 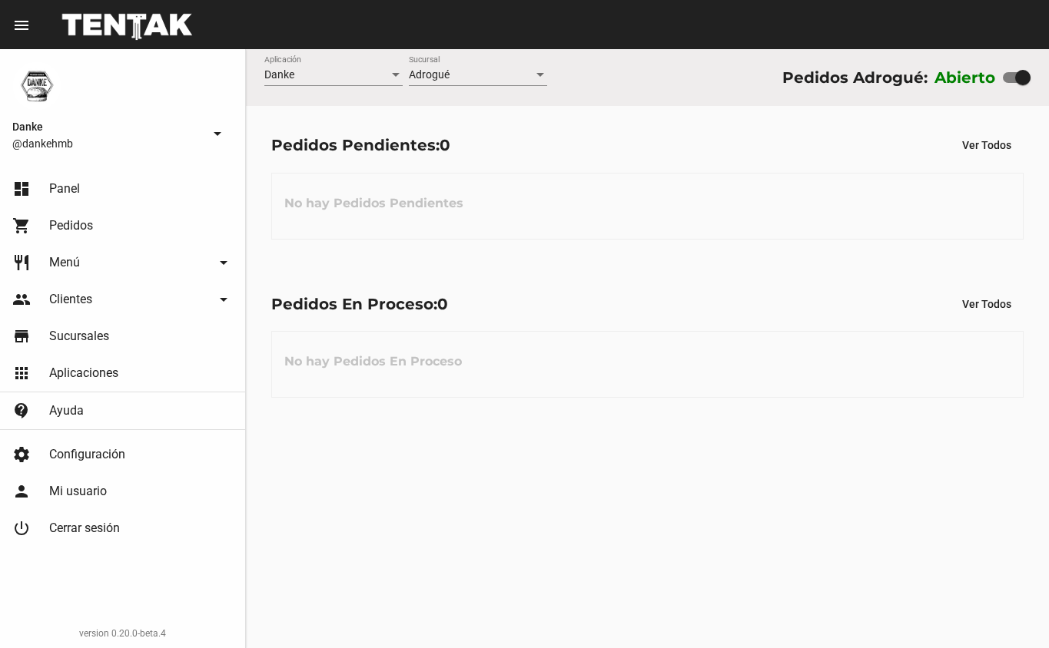 What do you see at coordinates (78, 492) in the screenshot?
I see `span: Mi usuario` at bounding box center [78, 492].